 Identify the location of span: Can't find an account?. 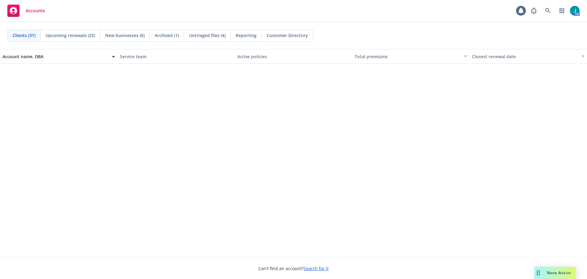
(294, 268).